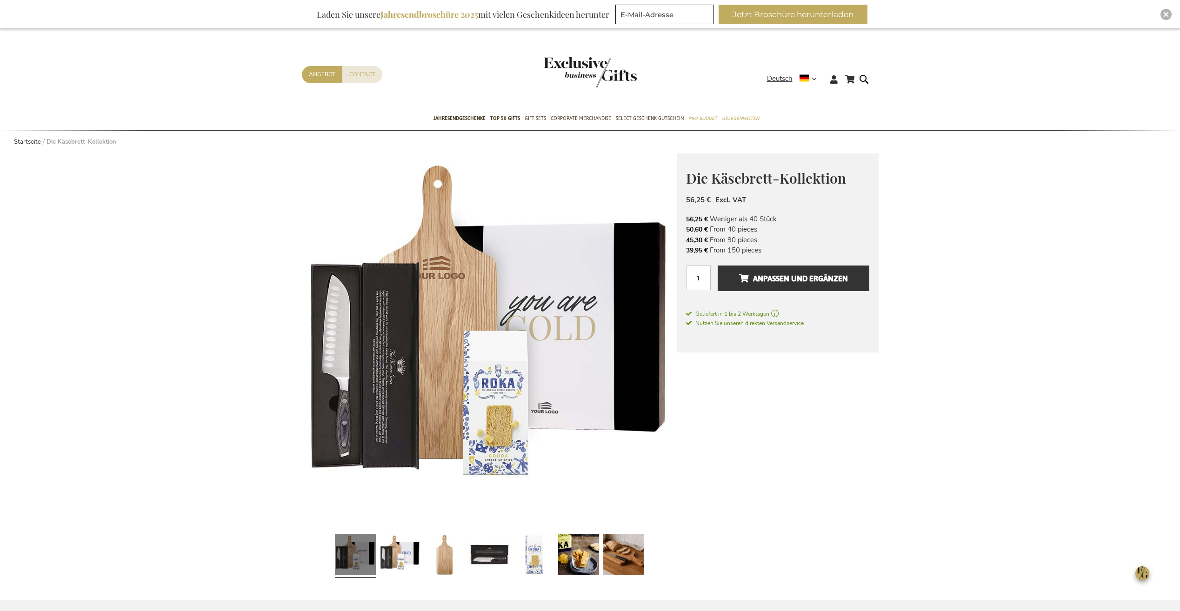 The image size is (1180, 611). Describe the element at coordinates (779, 79) in the screenshot. I see `span: Deutsch` at that location.